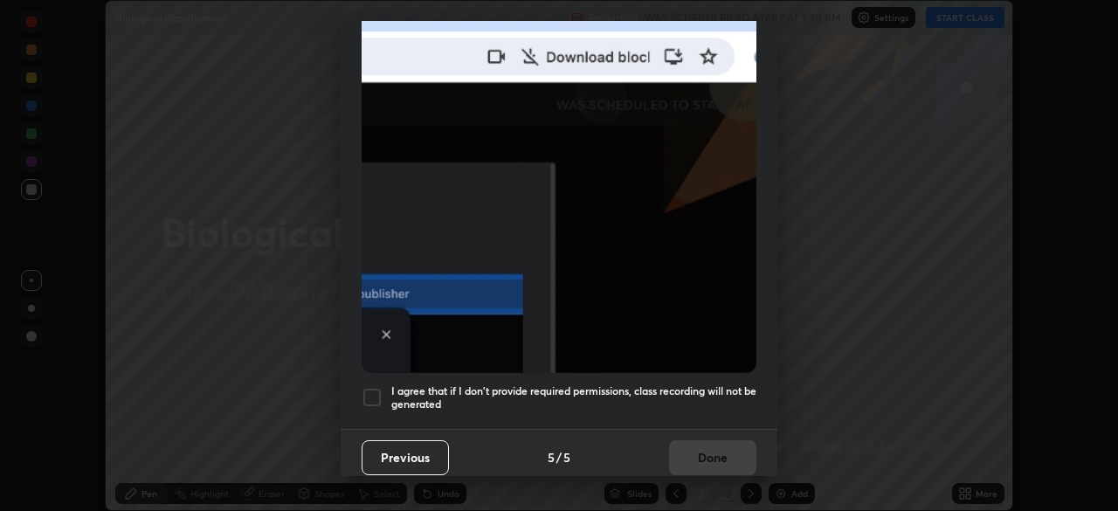 The height and width of the screenshot is (511, 1118). What do you see at coordinates (405, 458) in the screenshot?
I see `button: Previous` at bounding box center [405, 458].